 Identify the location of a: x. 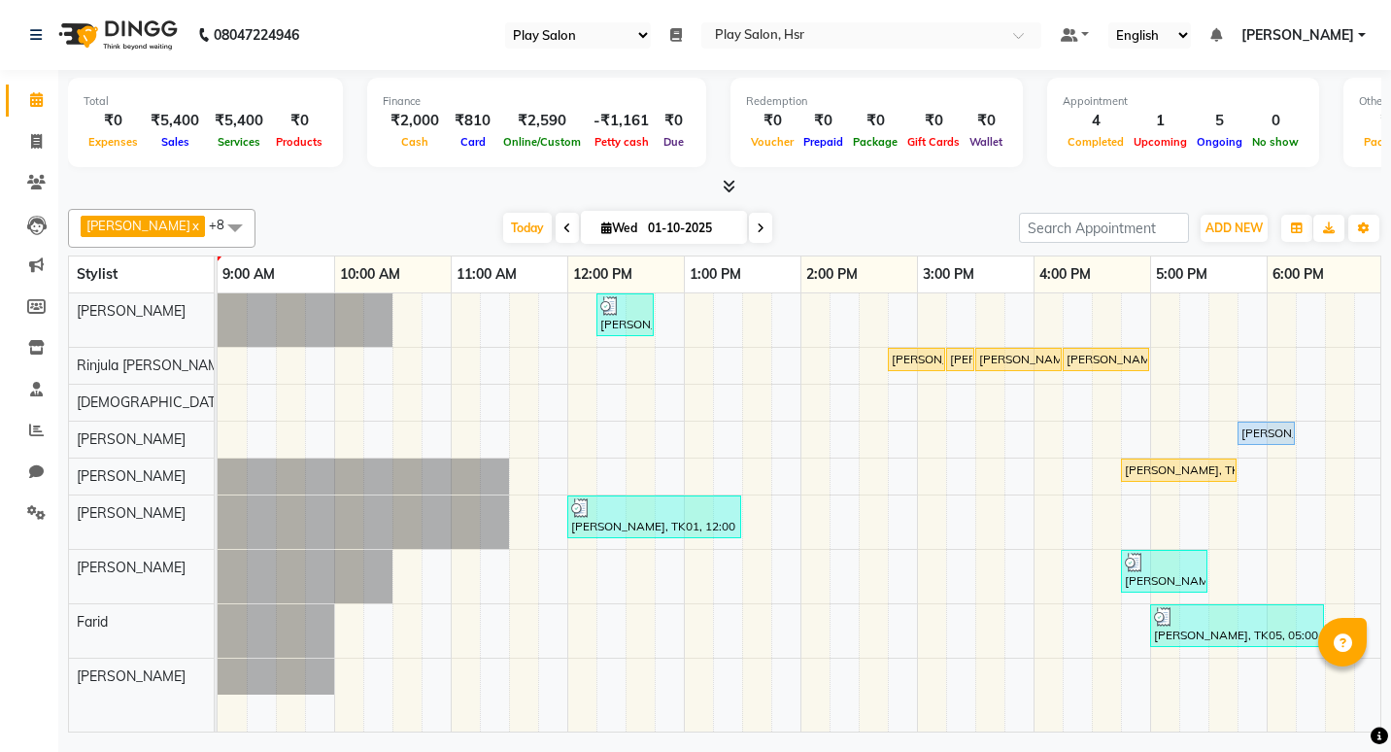
(194, 225).